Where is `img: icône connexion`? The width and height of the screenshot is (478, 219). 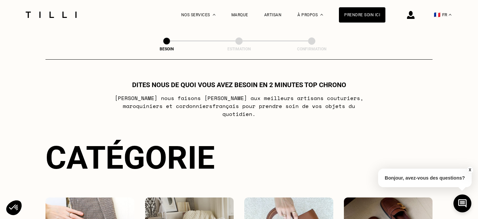
img: icône connexion is located at coordinates (410, 15).